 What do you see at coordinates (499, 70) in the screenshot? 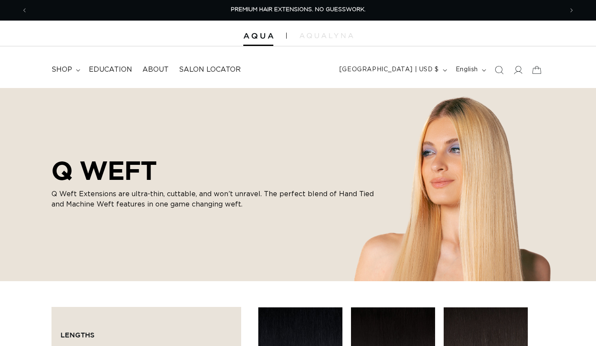
I see `summary: Search` at bounding box center [499, 70].